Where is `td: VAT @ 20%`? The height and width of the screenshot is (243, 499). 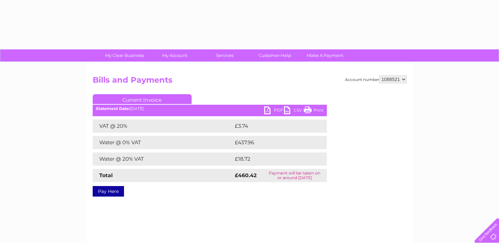 td: VAT @ 20% is located at coordinates (163, 126).